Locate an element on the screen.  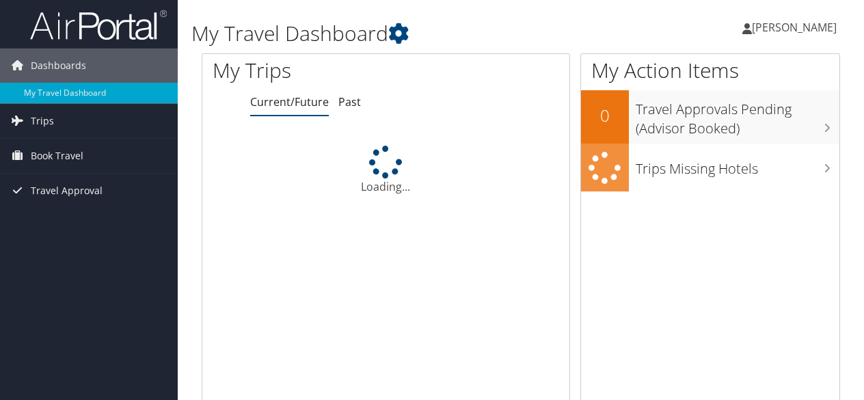
h1: My Travel Dashboard is located at coordinates (411, 33).